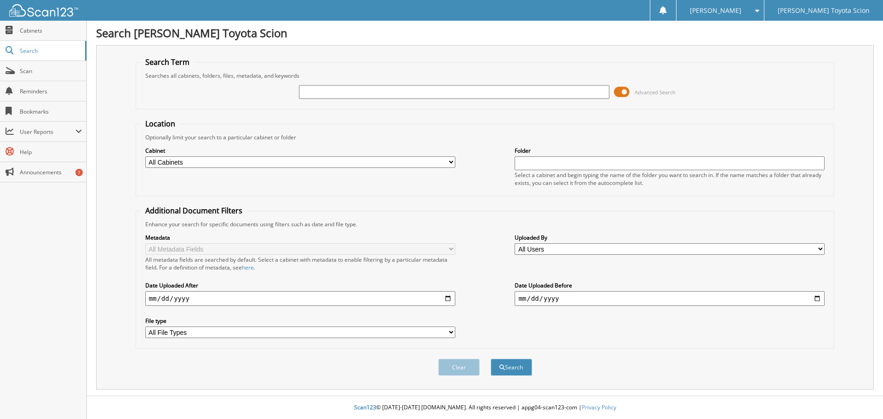 This screenshot has height=419, width=883. What do you see at coordinates (51, 91) in the screenshot?
I see `span: Reminders` at bounding box center [51, 91].